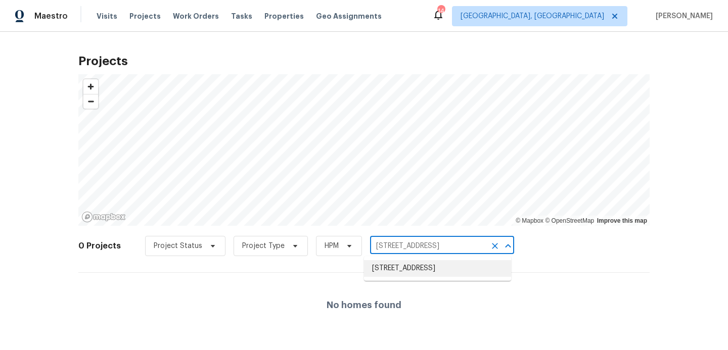  What do you see at coordinates (508, 246) in the screenshot?
I see `button: Close` at bounding box center [508, 246].